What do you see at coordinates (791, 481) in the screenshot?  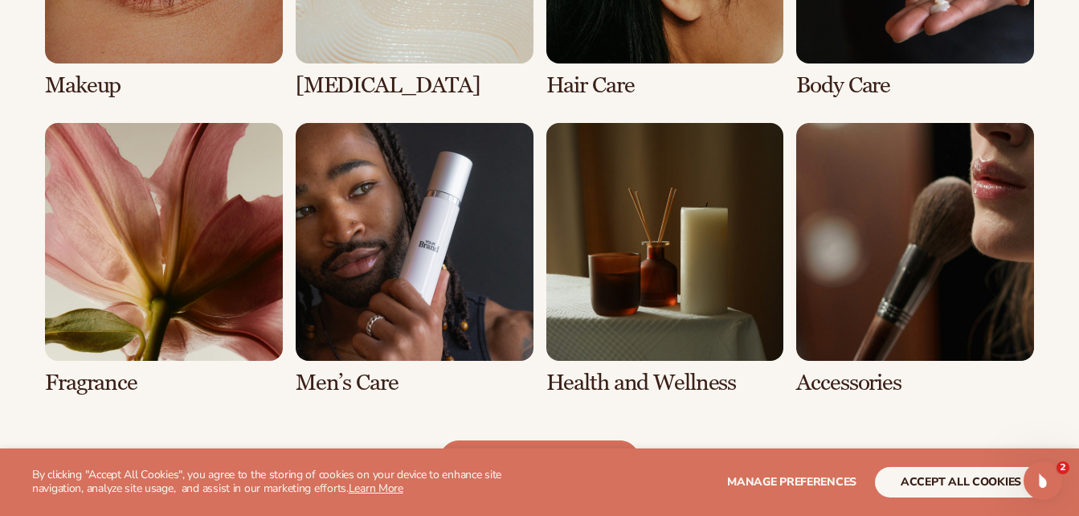 I see `span: Manage preferences` at bounding box center [791, 481].